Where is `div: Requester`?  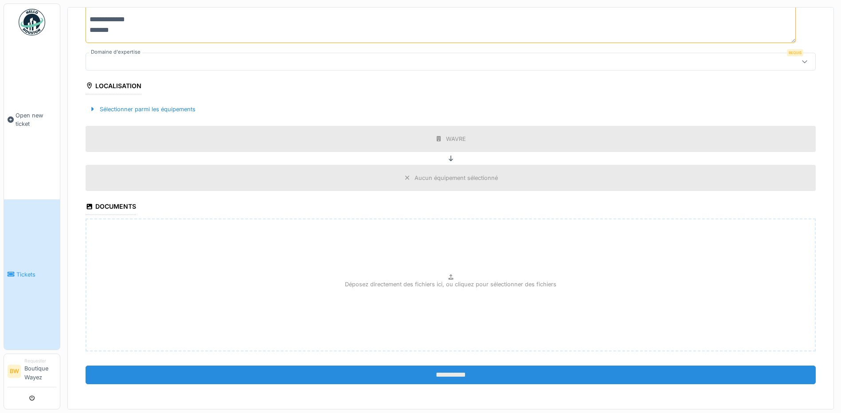
div: Requester is located at coordinates (40, 361).